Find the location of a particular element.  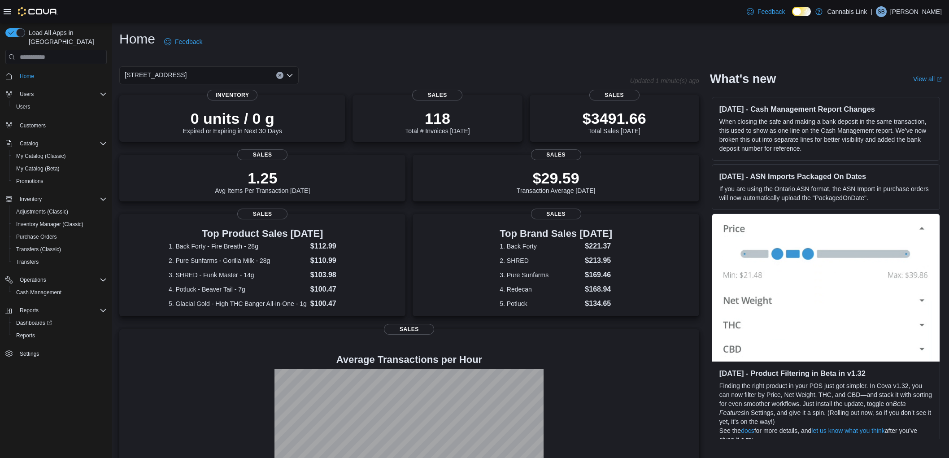

dt: 2. Pure Sunfarms - Gorilla Milk - 28g is located at coordinates (238, 261).